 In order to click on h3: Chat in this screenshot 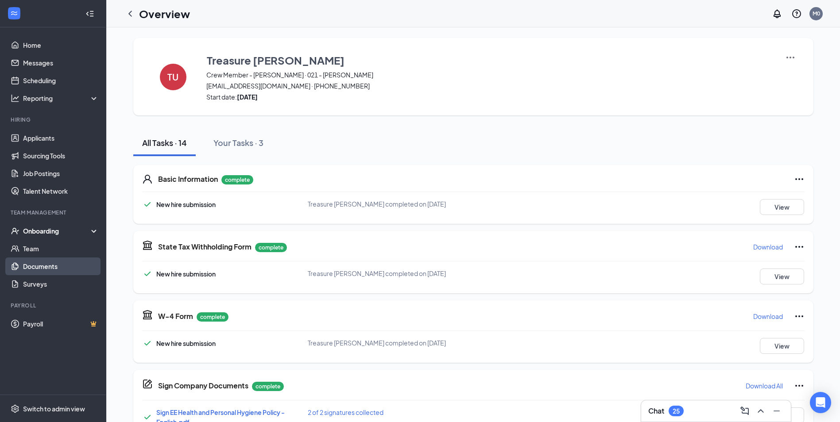, I will do `click(656, 411)`.